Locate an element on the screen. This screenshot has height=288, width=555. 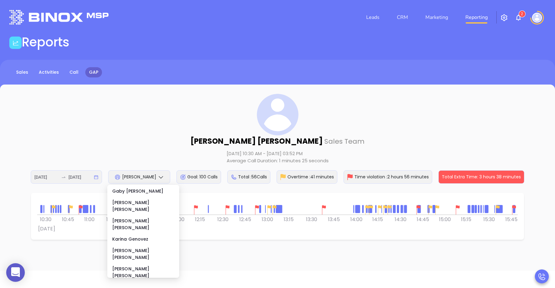
a: Reporting is located at coordinates (477, 17).